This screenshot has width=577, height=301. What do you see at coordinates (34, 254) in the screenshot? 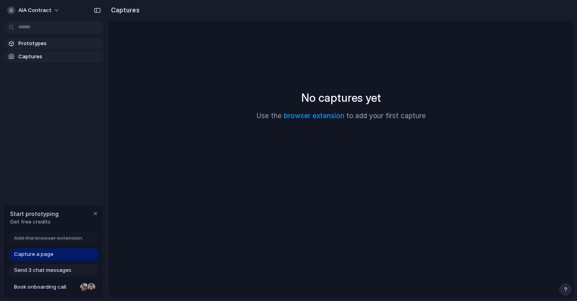
I see `span: Capture a page` at bounding box center [34, 254].